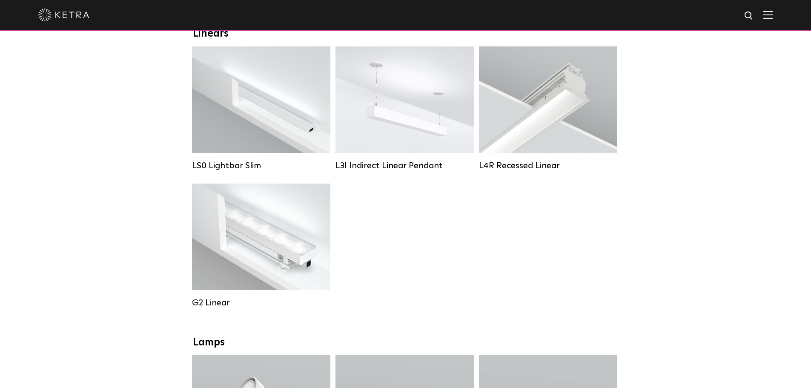  What do you see at coordinates (261, 303) in the screenshot?
I see `div: G2 Linear` at bounding box center [261, 303].